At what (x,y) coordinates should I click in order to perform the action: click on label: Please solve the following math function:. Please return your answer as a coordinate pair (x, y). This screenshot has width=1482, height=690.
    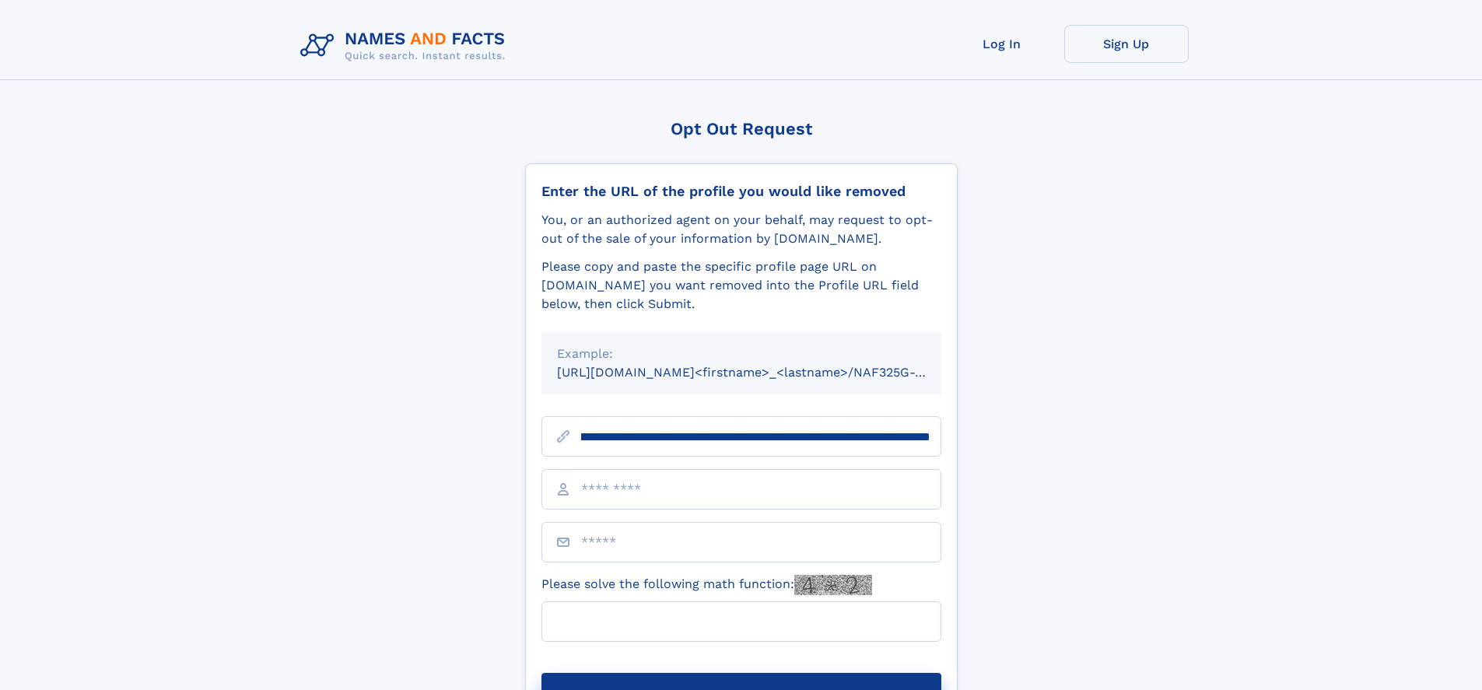
    Looking at the image, I should click on (706, 585).